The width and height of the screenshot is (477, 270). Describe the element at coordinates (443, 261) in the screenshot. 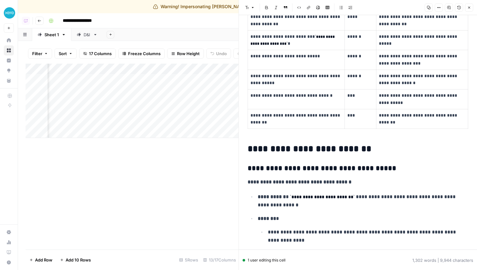

I see `div: 1,302 words | 9,944 characters` at that location.